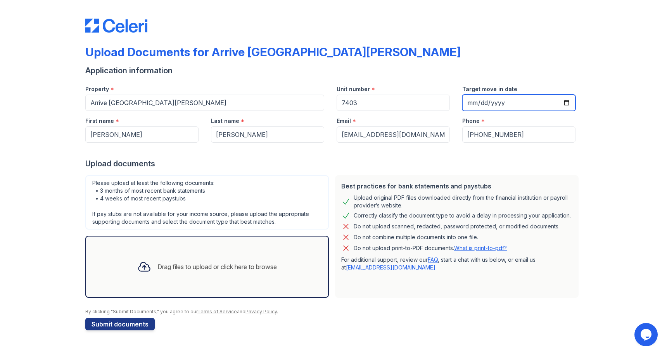 This screenshot has width=667, height=354. I want to click on div: Upload original PDF files downloaded directly from the financial institution or payroll provider’..., so click(463, 202).